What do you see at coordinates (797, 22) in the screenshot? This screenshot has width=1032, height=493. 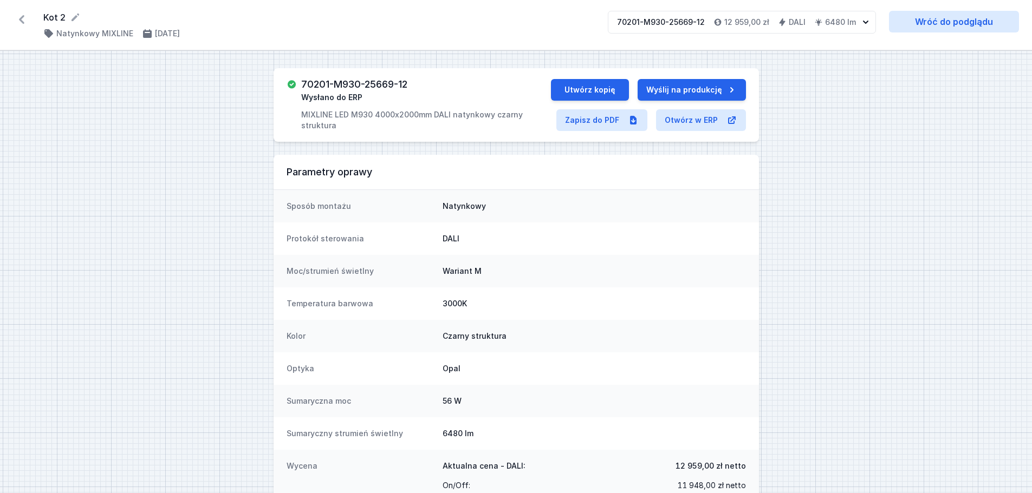 I see `h4: DALI` at bounding box center [797, 22].